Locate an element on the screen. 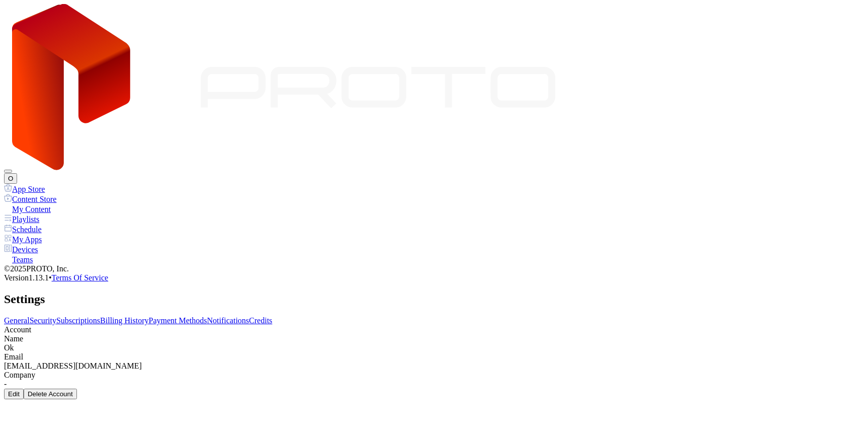  button: Delete Account is located at coordinates (50, 393).